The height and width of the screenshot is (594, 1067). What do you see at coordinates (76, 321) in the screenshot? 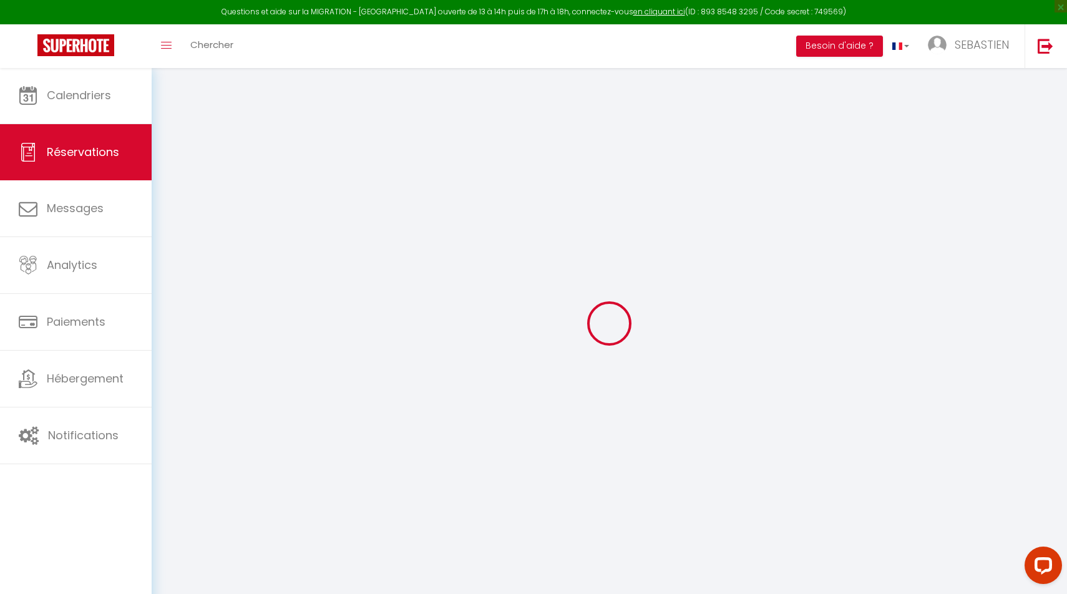
I see `span: Paiements` at bounding box center [76, 321].